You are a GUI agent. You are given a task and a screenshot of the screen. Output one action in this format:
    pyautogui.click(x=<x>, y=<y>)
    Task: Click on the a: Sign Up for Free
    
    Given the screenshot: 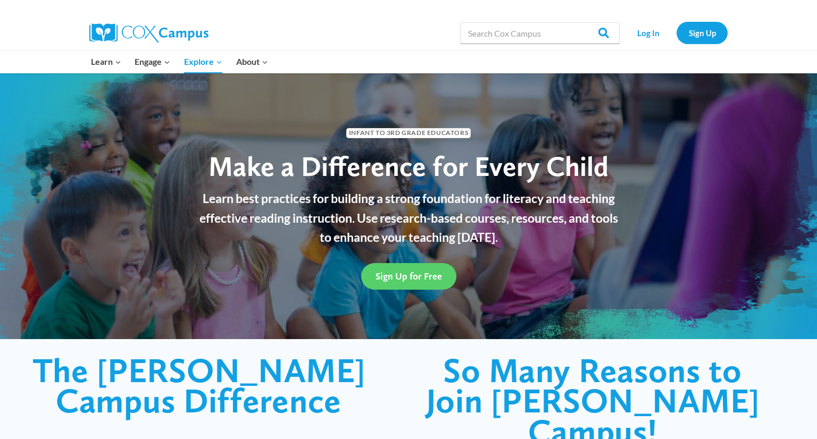 What is the action you would take?
    pyautogui.click(x=409, y=276)
    